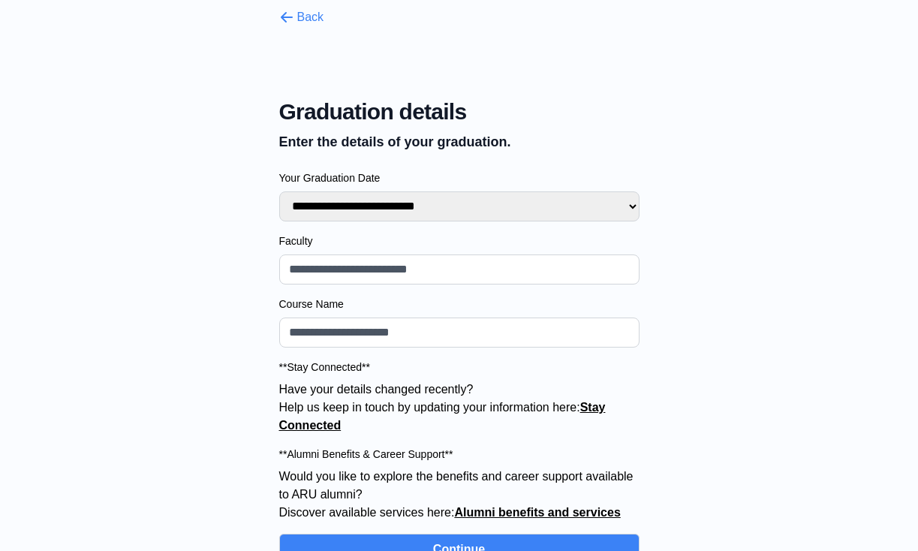  I want to click on span: Graduation details, so click(459, 112).